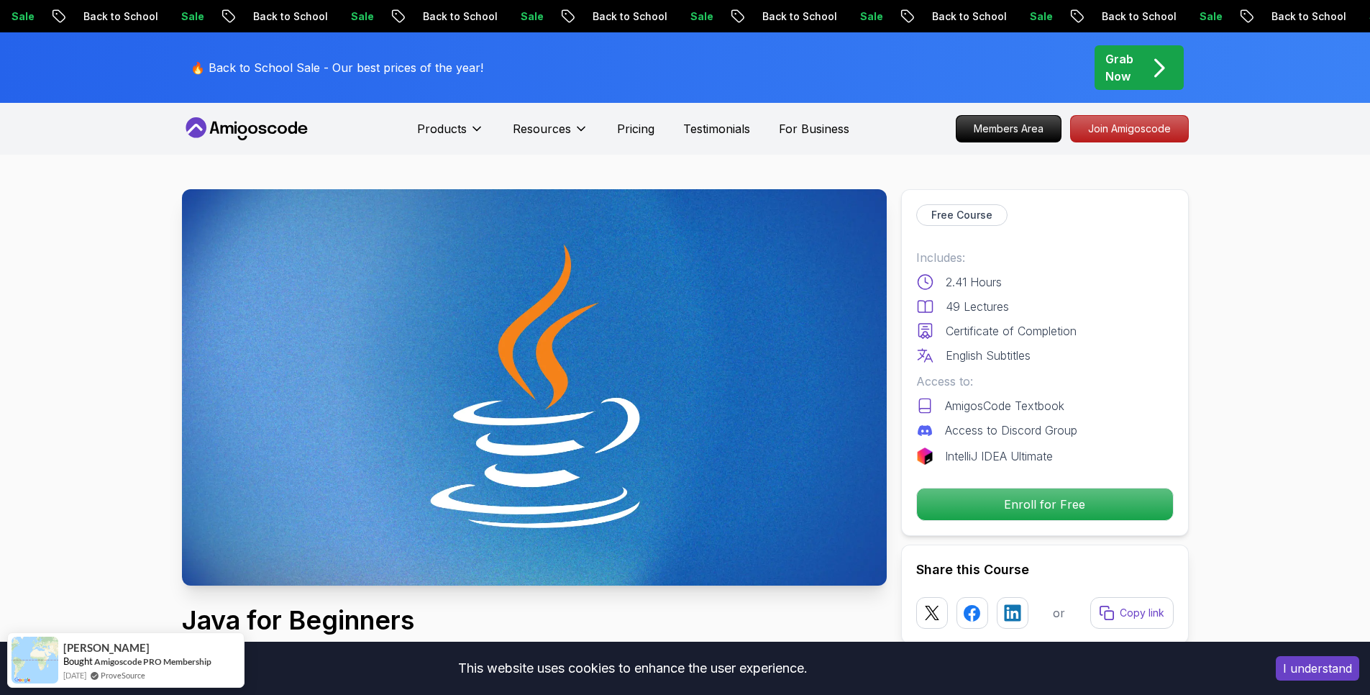 This screenshot has height=695, width=1370. I want to click on img: provesource social proof notification image, so click(35, 660).